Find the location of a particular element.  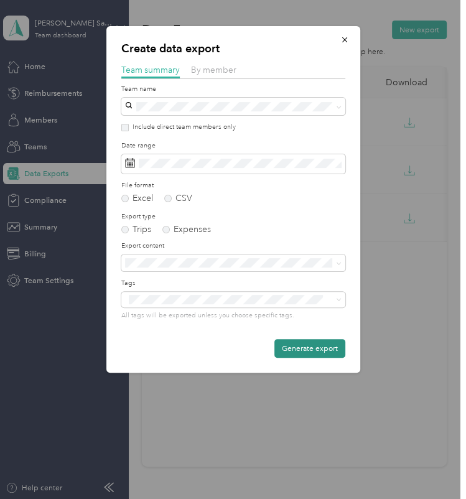

label: Team name is located at coordinates (233, 89).